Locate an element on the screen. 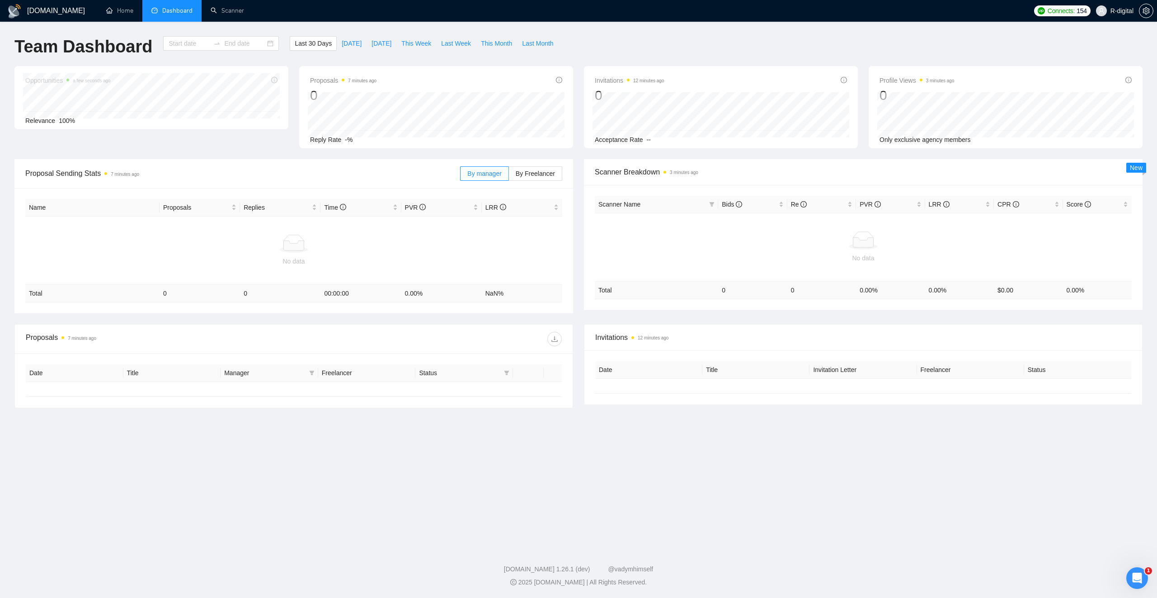  span: Connects: is located at coordinates (1061, 11).